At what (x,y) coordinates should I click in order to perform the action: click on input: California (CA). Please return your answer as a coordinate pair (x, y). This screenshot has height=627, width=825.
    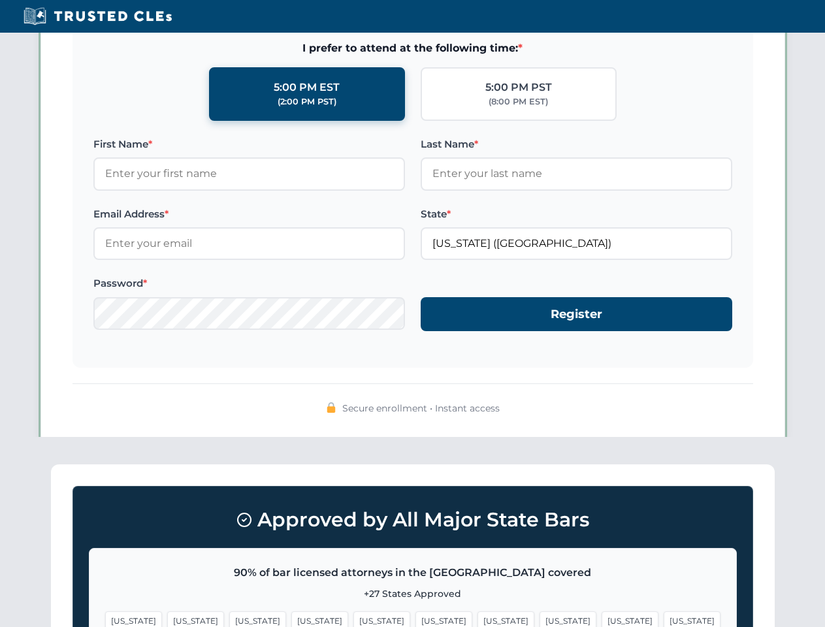
    Looking at the image, I should click on (576, 244).